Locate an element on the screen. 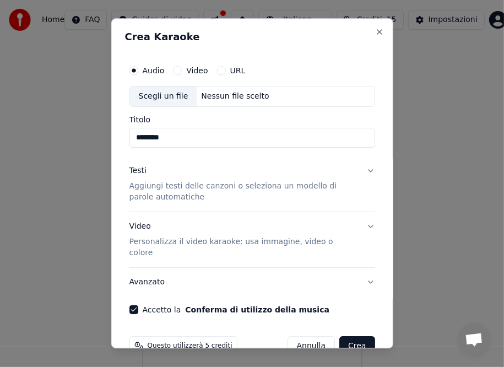 The image size is (504, 367). label: Video is located at coordinates (197, 71).